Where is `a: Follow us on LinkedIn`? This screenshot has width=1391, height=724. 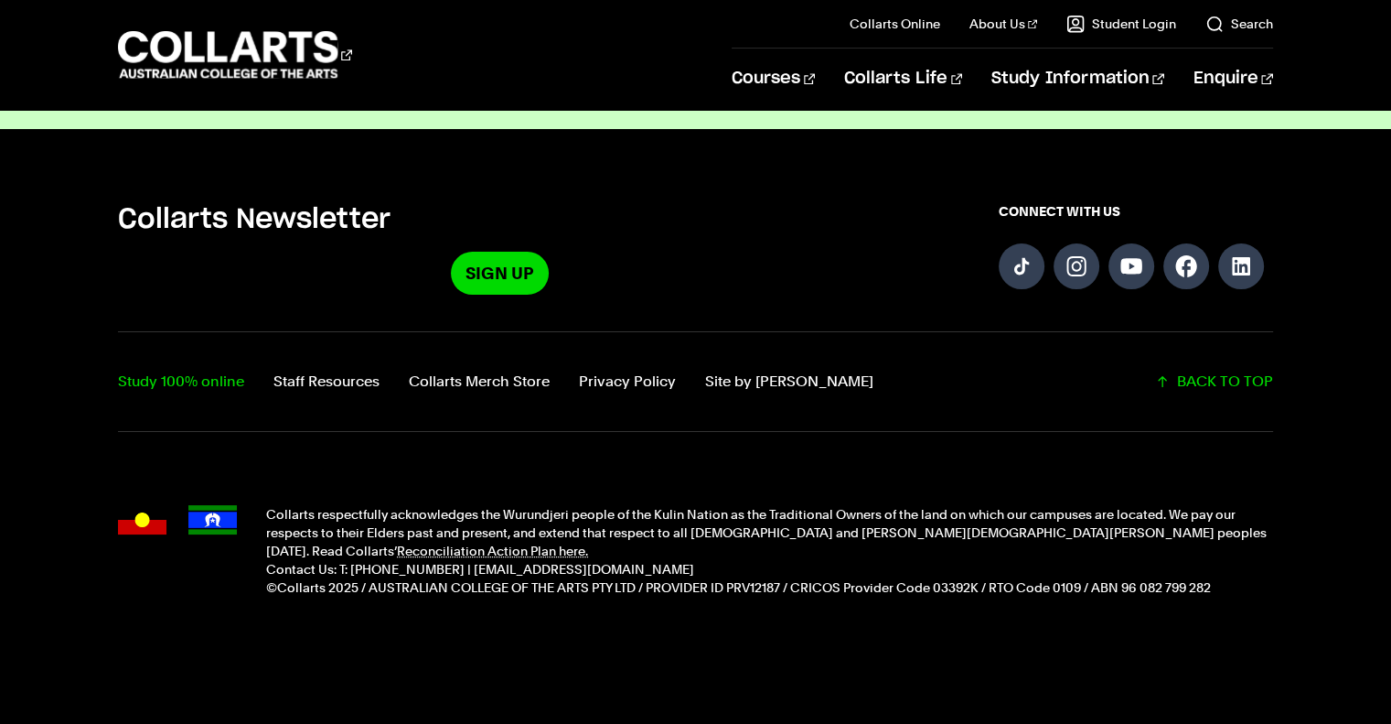 a: Follow us on LinkedIn is located at coordinates (1241, 266).